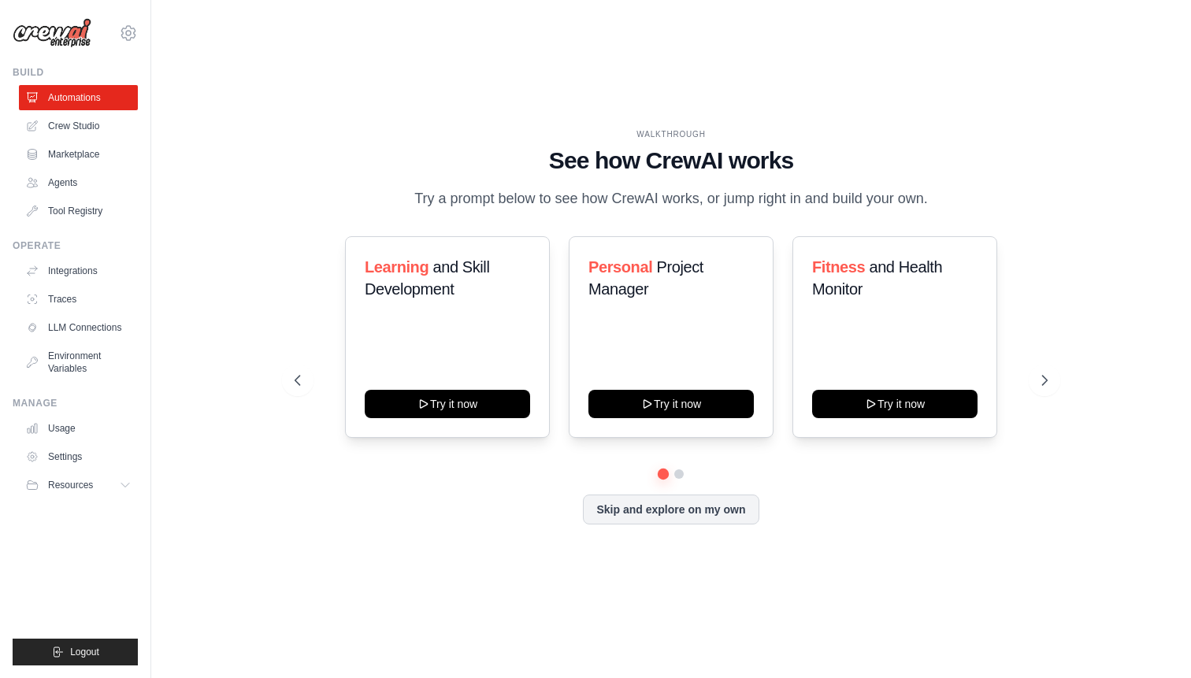  What do you see at coordinates (75, 246) in the screenshot?
I see `div: Operate` at bounding box center [75, 246].